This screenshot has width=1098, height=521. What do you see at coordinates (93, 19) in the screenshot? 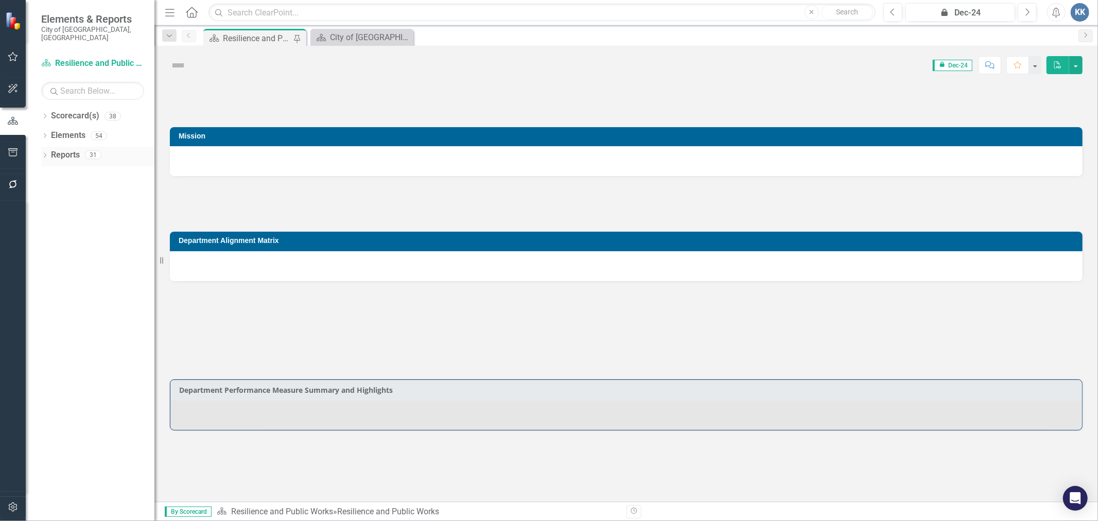
I see `span: Elements & Reports` at bounding box center [93, 19].